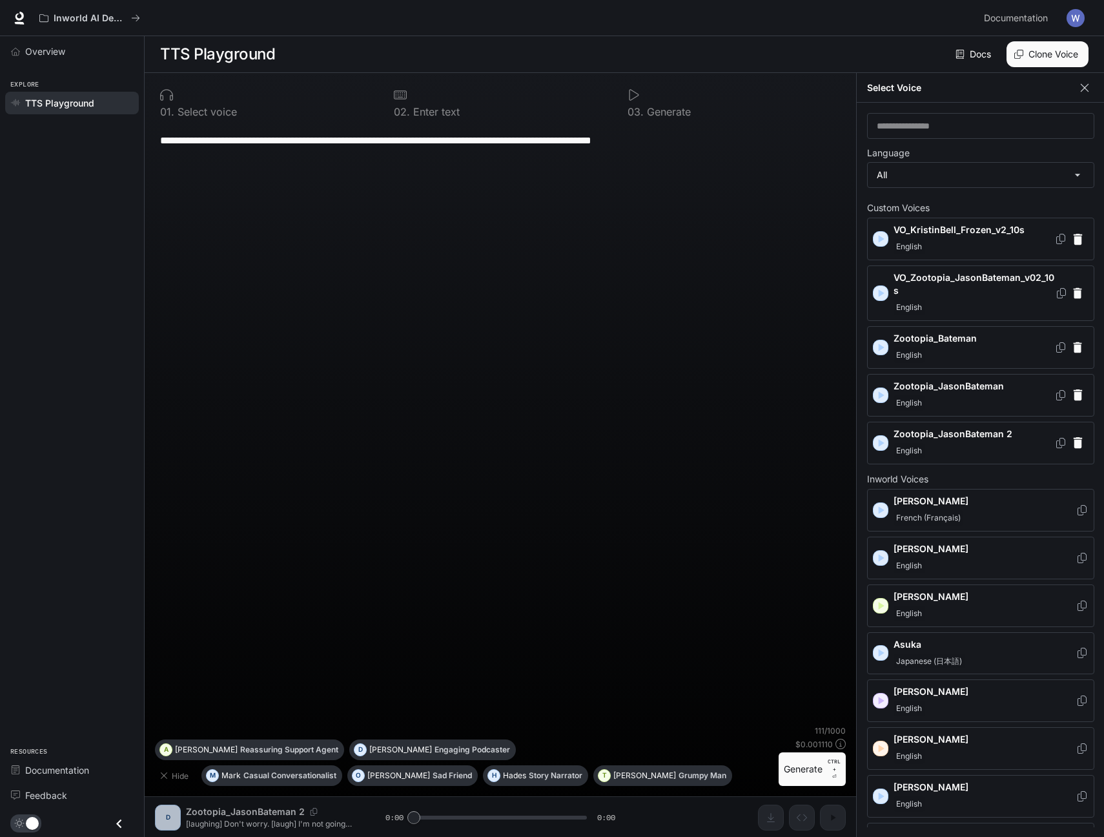 The image size is (1104, 837). Describe the element at coordinates (166, 750) in the screenshot. I see `div: A` at that location.